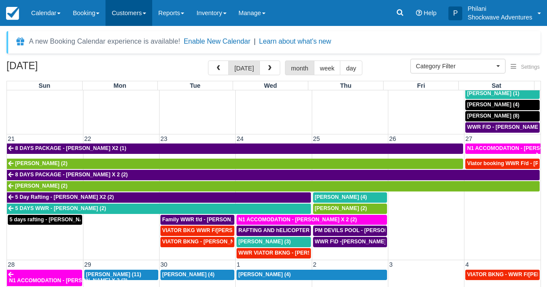  Describe the element at coordinates (270, 86) in the screenshot. I see `span: Wed` at that location.